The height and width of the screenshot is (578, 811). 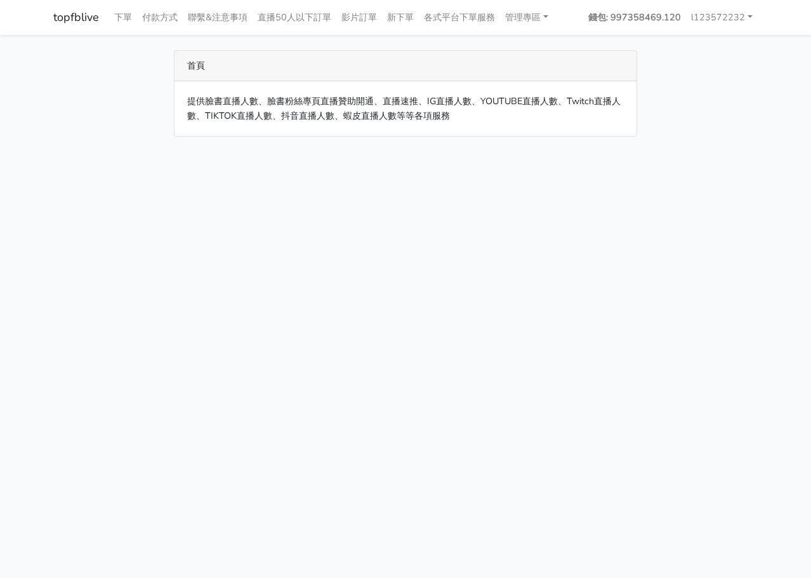 I want to click on a: 各式平台下單服務, so click(x=460, y=17).